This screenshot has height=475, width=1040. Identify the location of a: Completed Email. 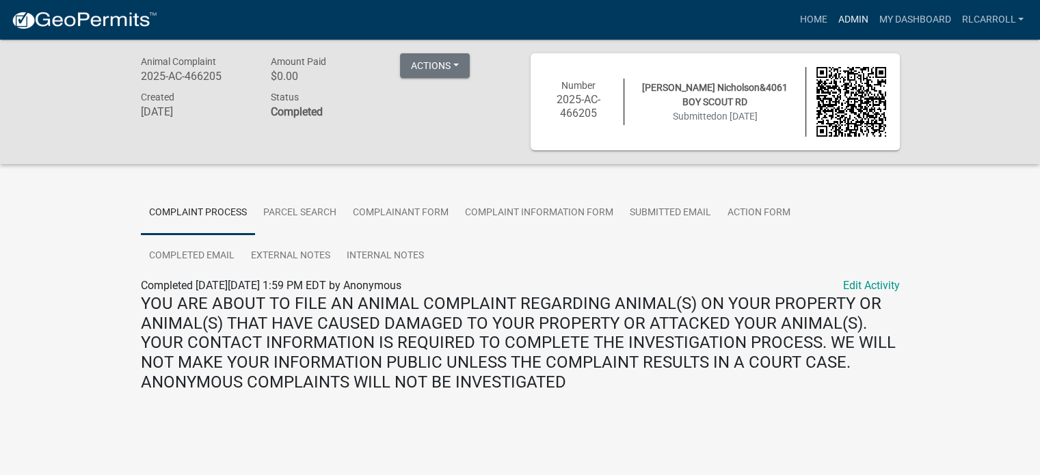
(191, 256).